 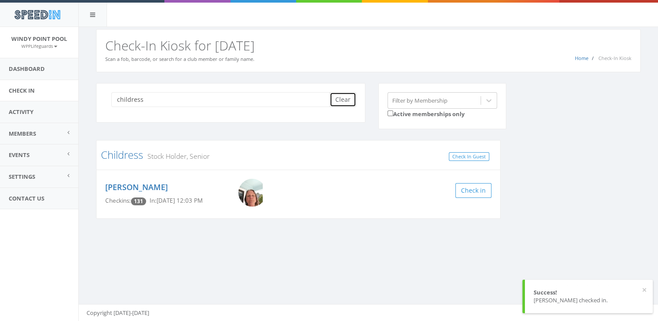 I want to click on span: Contact Us, so click(x=27, y=198).